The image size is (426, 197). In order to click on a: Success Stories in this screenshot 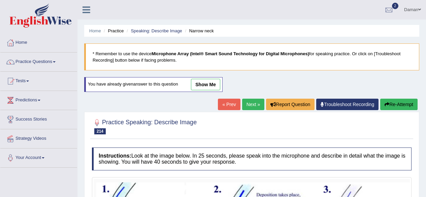, I will do `click(39, 119)`.